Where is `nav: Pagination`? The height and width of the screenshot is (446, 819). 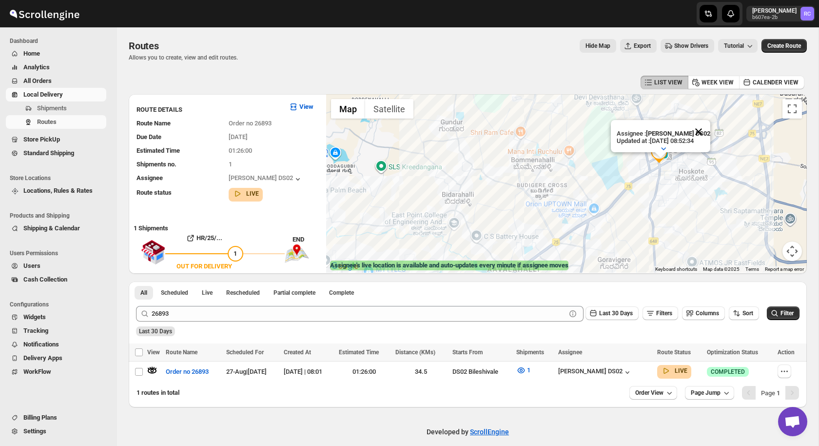 nav: Pagination is located at coordinates (770, 392).